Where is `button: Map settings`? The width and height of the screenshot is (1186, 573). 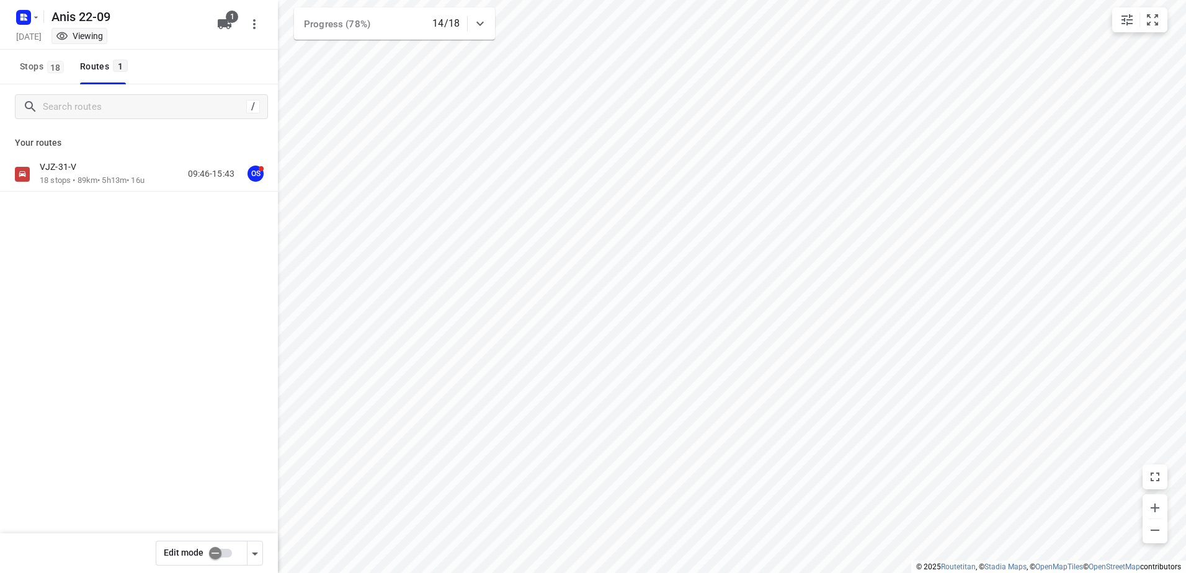
button: Map settings is located at coordinates (1127, 20).